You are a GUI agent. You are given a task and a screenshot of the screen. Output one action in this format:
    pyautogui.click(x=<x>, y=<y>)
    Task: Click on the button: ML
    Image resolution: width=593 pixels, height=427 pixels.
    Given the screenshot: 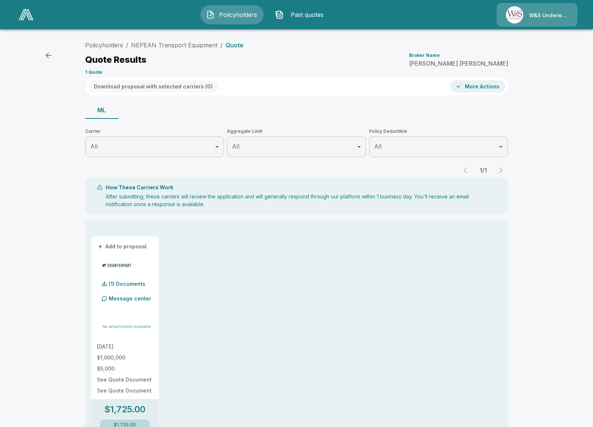 What is the action you would take?
    pyautogui.click(x=102, y=110)
    